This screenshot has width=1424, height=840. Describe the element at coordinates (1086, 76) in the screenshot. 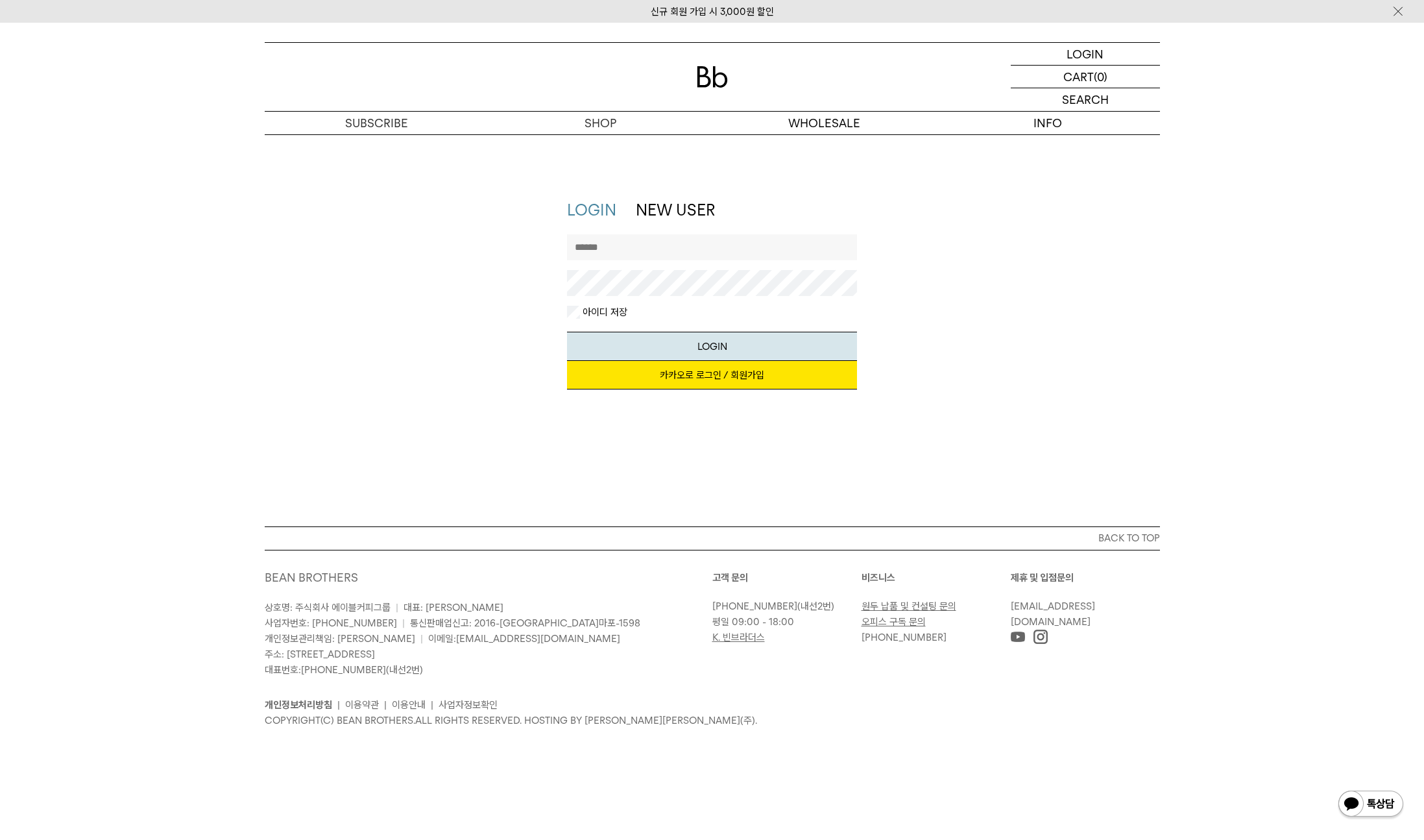

I see `a: CART (0)` at that location.